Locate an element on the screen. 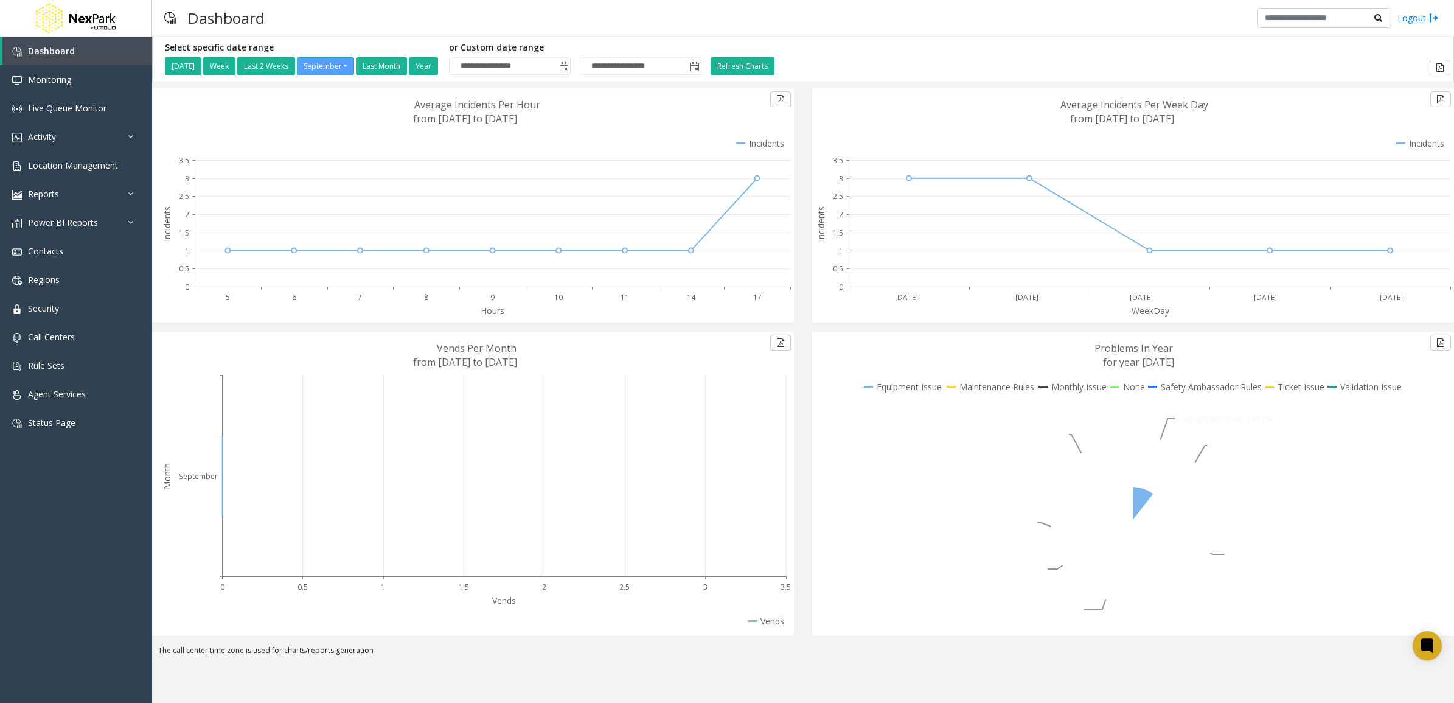 The image size is (1454, 703). text: Hours is located at coordinates (492, 310).